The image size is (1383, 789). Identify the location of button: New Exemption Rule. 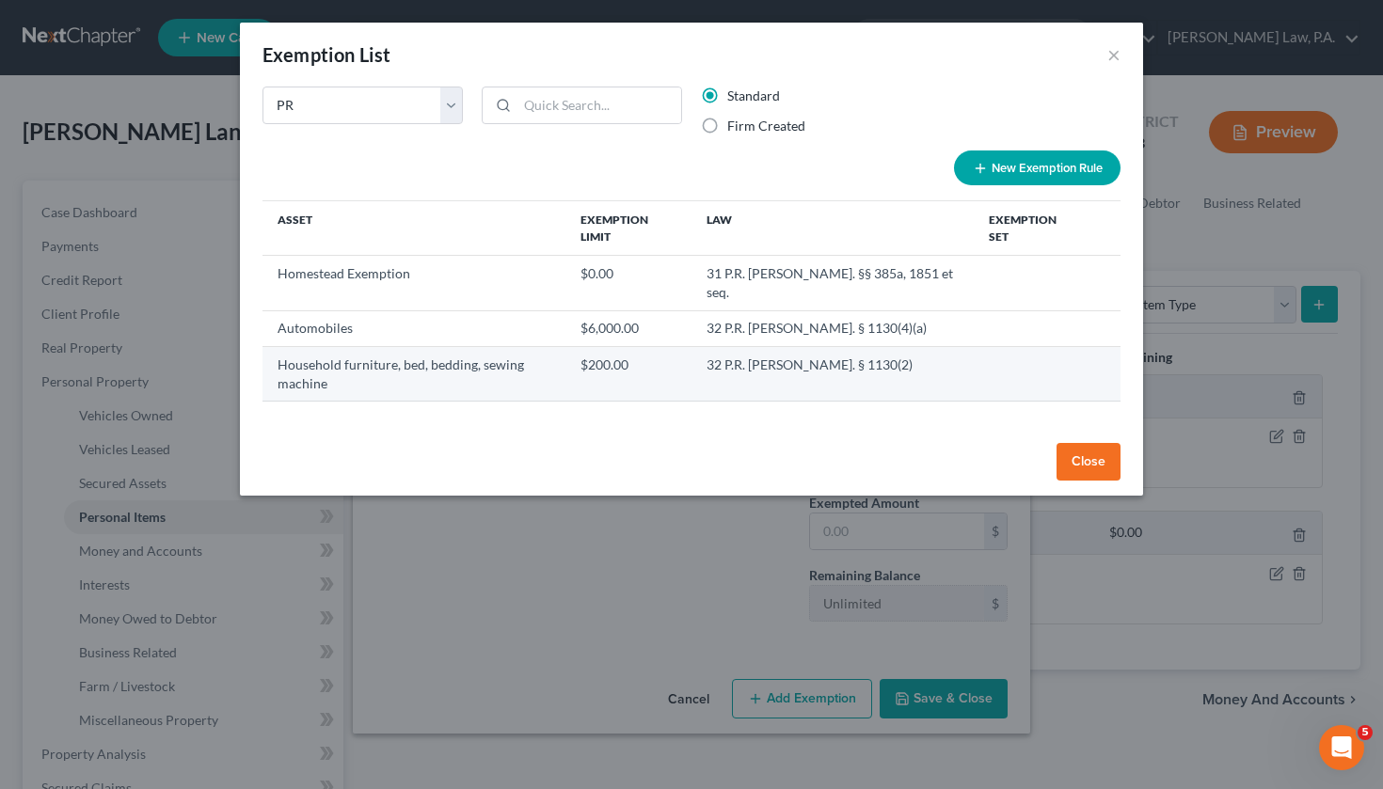
(1036, 167).